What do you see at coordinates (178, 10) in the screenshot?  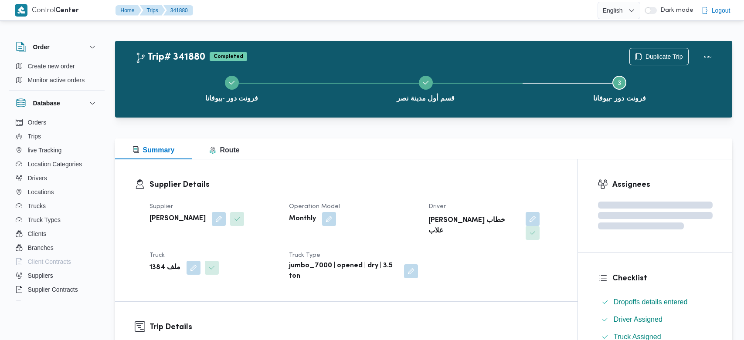 I see `button: 341880` at bounding box center [178, 10].